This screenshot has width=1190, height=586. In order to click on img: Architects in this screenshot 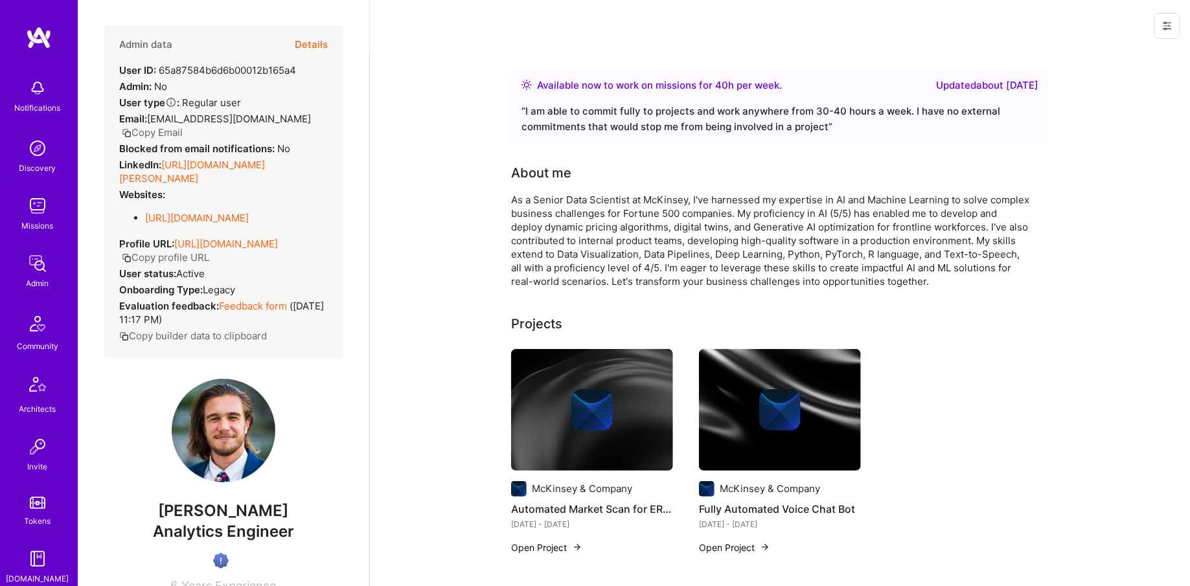, I will do `click(38, 387)`.